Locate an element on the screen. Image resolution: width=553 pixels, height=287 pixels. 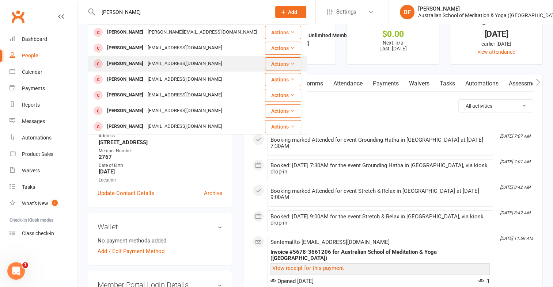
div: Date of Birth is located at coordinates (160, 166).